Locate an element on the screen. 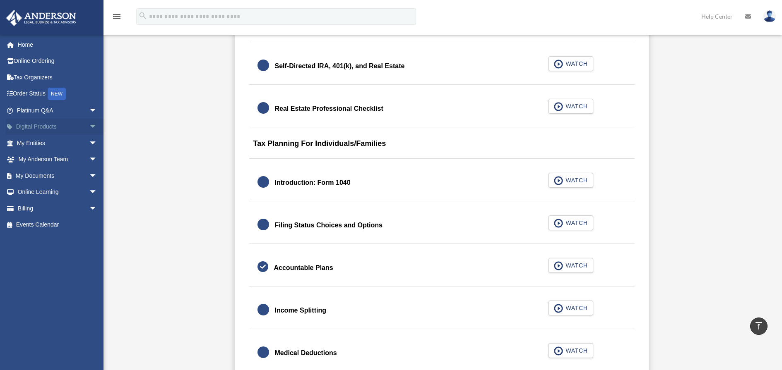 Image resolution: width=782 pixels, height=370 pixels. a: Platinum Q&Aarrow_drop_down is located at coordinates (58, 111).